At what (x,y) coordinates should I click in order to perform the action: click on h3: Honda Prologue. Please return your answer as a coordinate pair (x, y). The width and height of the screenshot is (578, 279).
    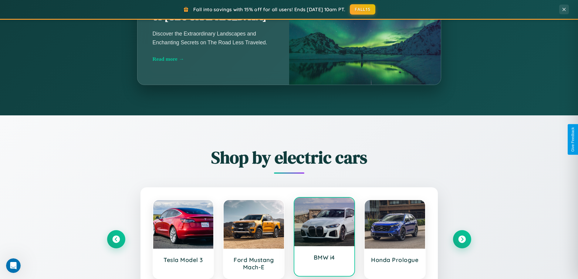
    Looking at the image, I should click on (395, 260).